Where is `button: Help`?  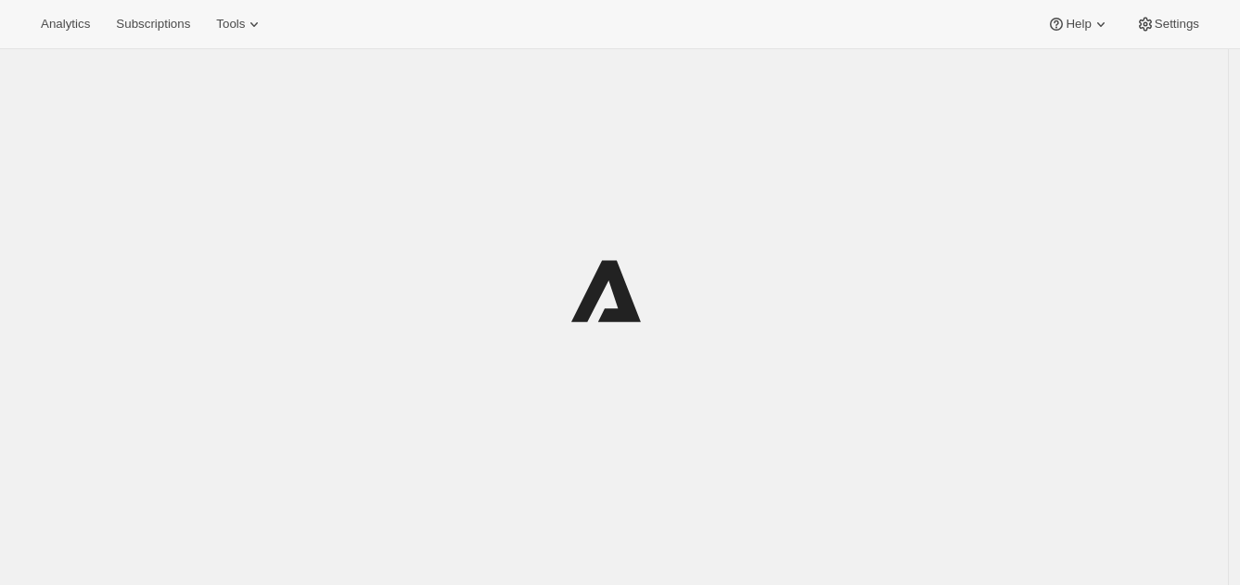
button: Help is located at coordinates (1078, 24).